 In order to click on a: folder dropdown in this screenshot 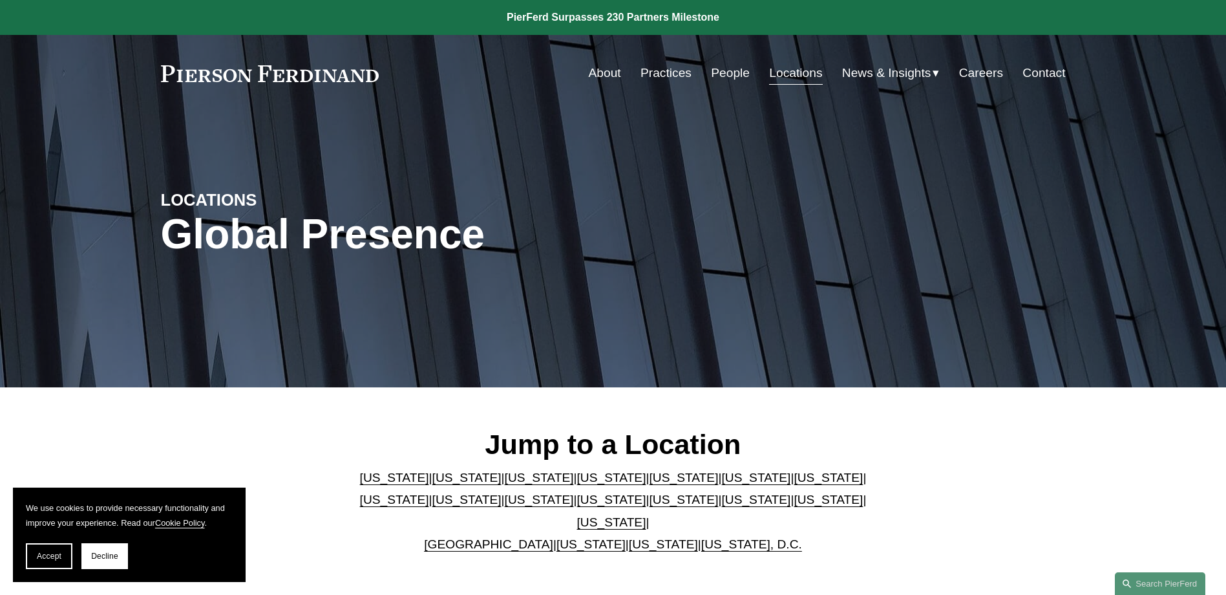, I will do `click(891, 73)`.